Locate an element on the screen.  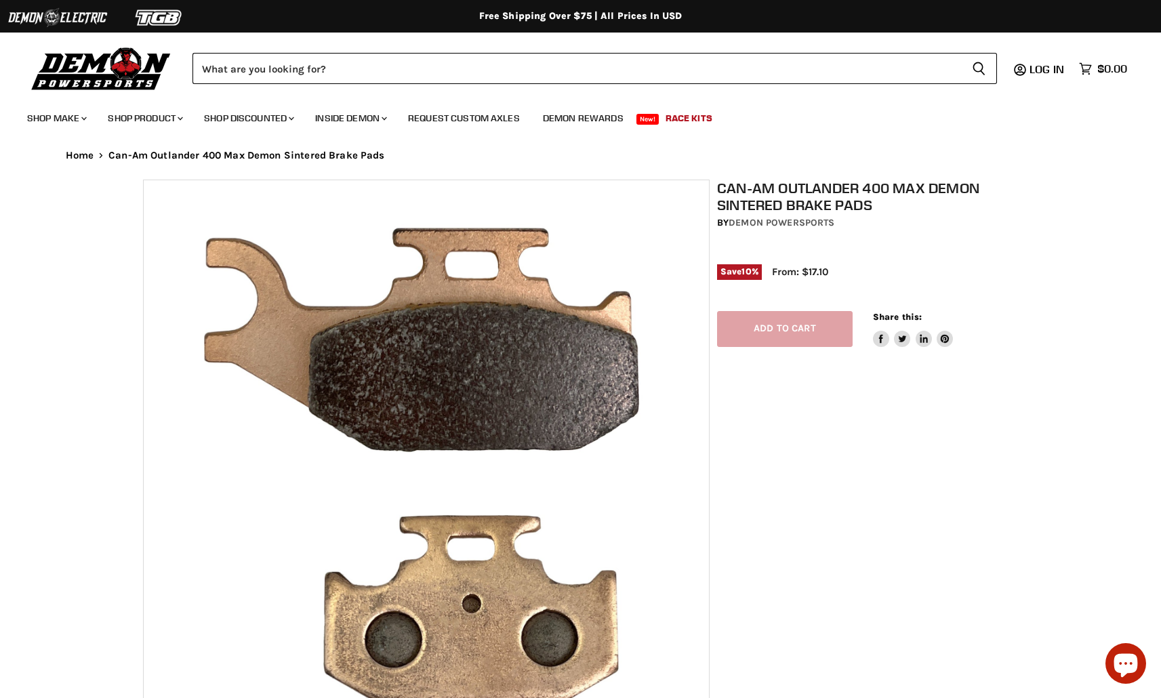
div: Free Shipping Over $75 | All Prices In USD is located at coordinates (581, 16).